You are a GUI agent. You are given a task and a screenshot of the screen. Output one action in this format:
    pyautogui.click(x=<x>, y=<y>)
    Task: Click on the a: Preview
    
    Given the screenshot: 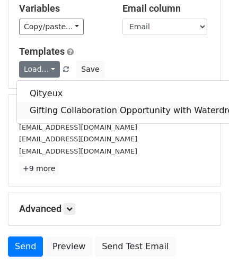 What is the action you would take?
    pyautogui.click(x=69, y=246)
    